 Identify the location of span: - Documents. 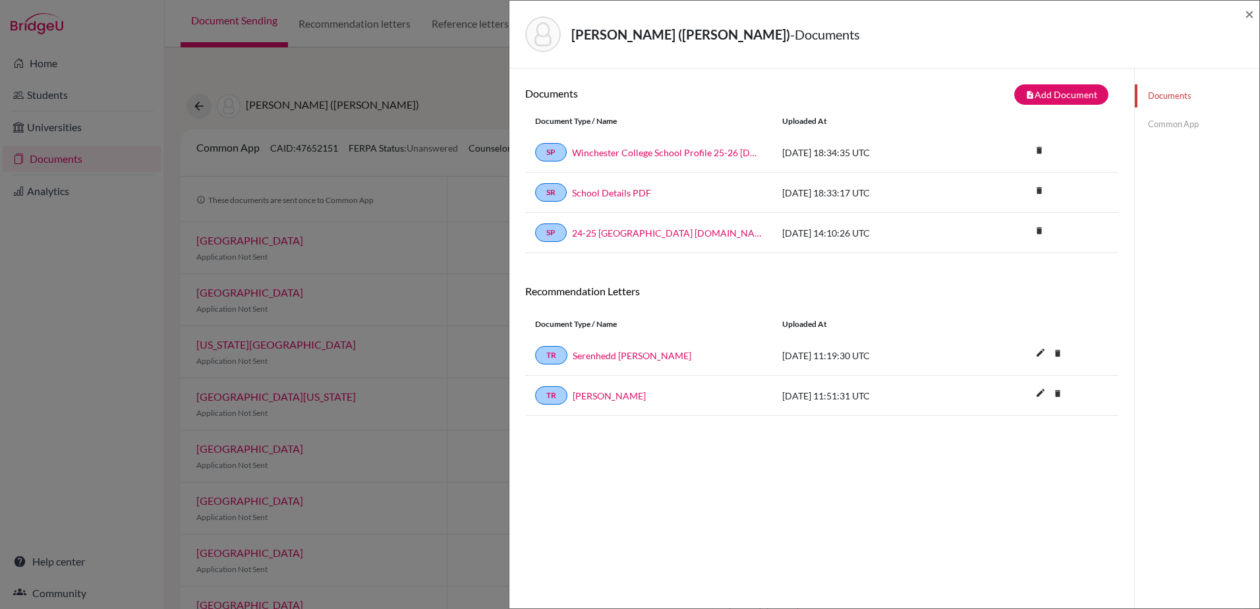
(825, 34).